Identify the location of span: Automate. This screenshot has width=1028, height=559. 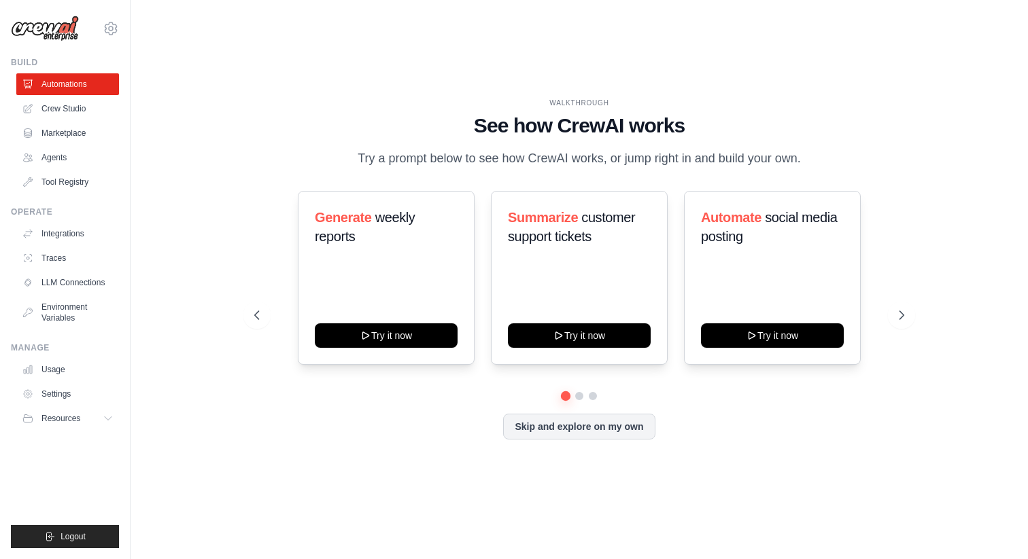
(731, 217).